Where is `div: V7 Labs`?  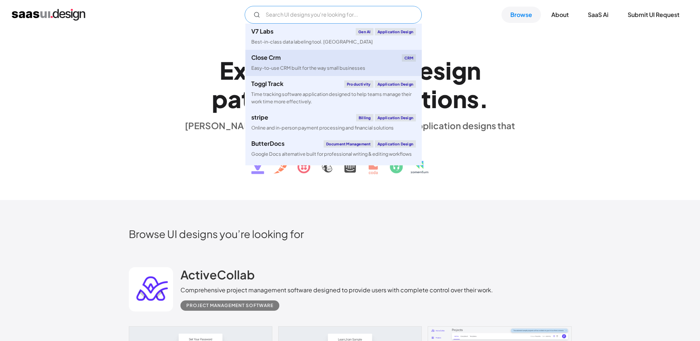 div: V7 Labs is located at coordinates (262, 31).